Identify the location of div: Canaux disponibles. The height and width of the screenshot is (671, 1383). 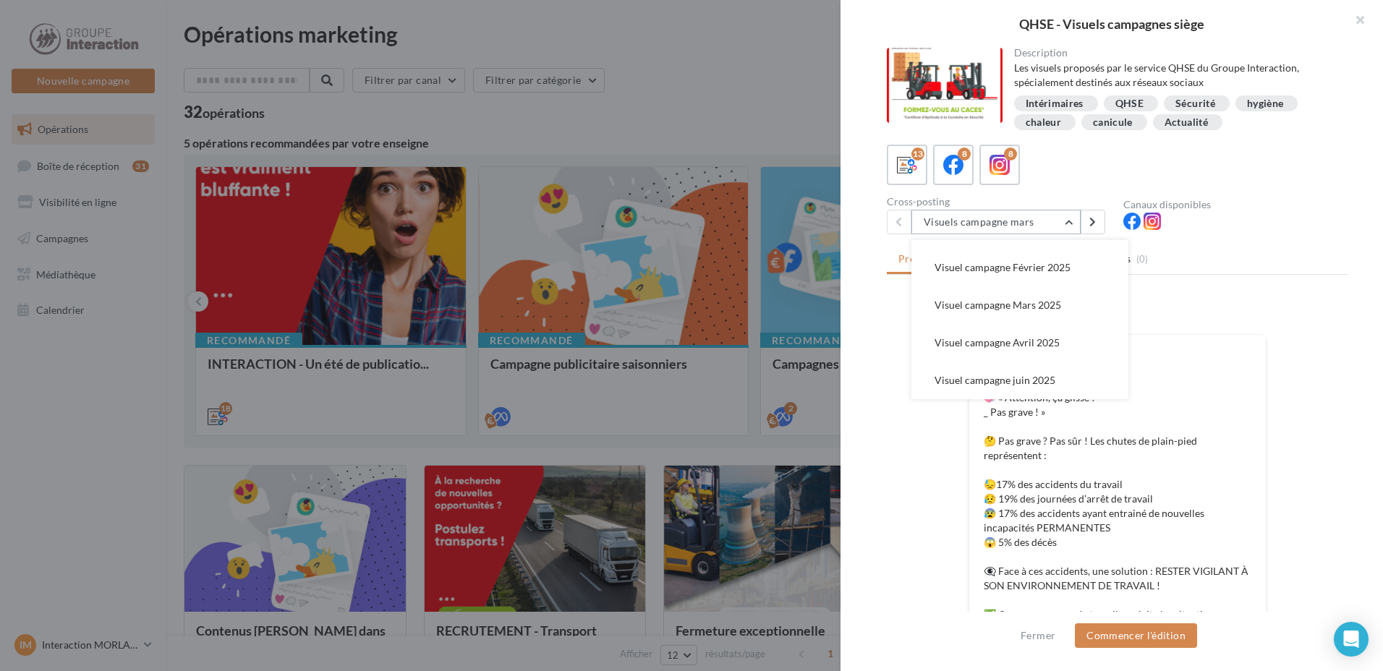
(1235, 205).